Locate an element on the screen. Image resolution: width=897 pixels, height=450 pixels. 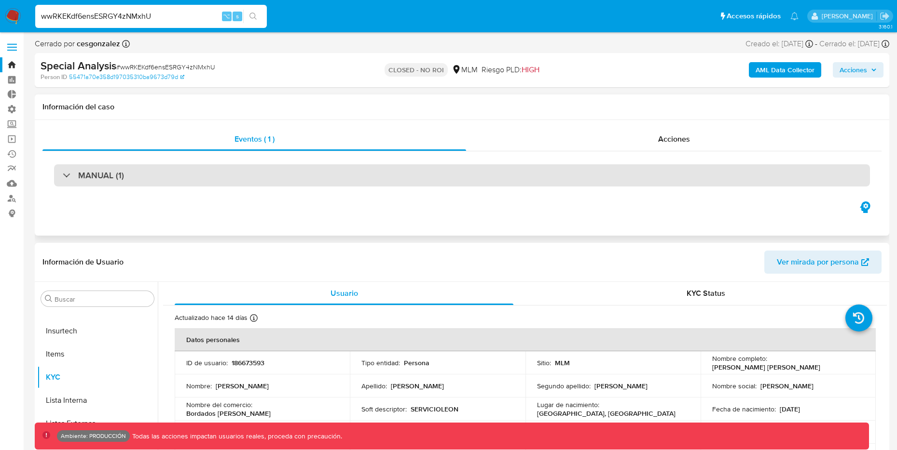
span: Eventos ( 1 ) is located at coordinates (254, 139).